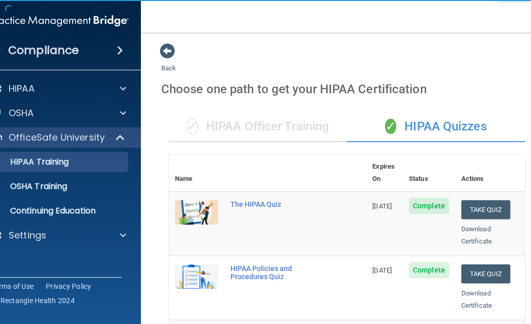 The image size is (531, 324). I want to click on p: OSHA, so click(21, 113).